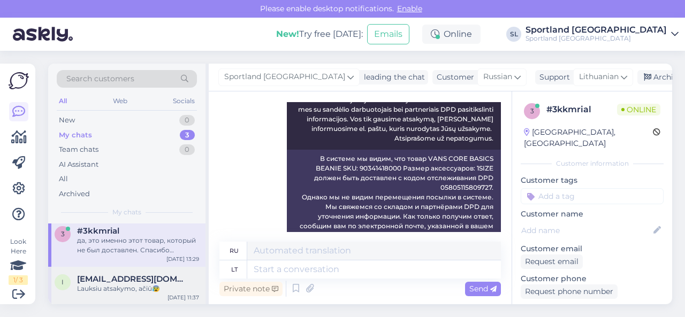 Image resolution: width=685 pixels, height=317 pixels. Describe the element at coordinates (498, 77) in the screenshot. I see `span: Russian` at that location.